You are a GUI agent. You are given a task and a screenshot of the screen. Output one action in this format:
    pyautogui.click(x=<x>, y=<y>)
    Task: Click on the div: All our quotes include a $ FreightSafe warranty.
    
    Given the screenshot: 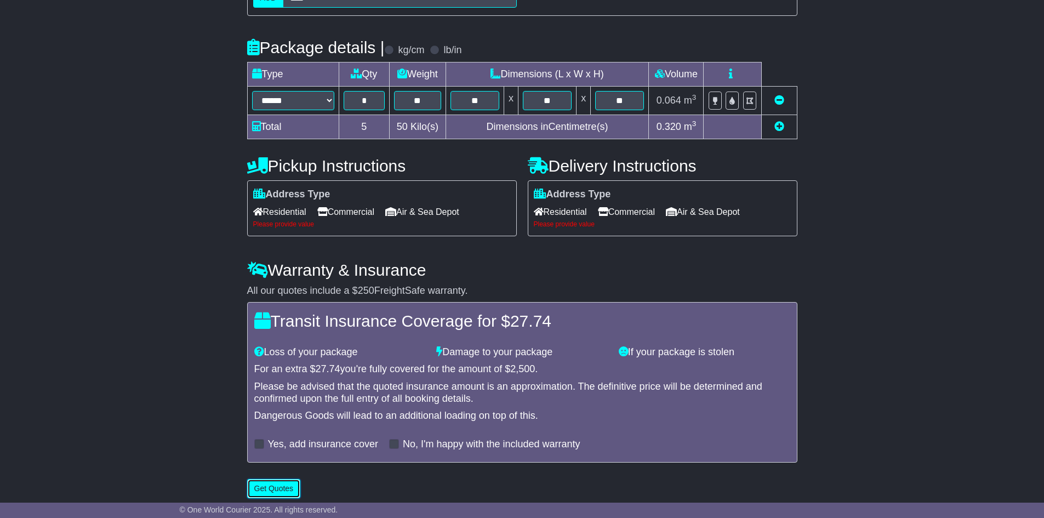 What is the action you would take?
    pyautogui.click(x=522, y=291)
    